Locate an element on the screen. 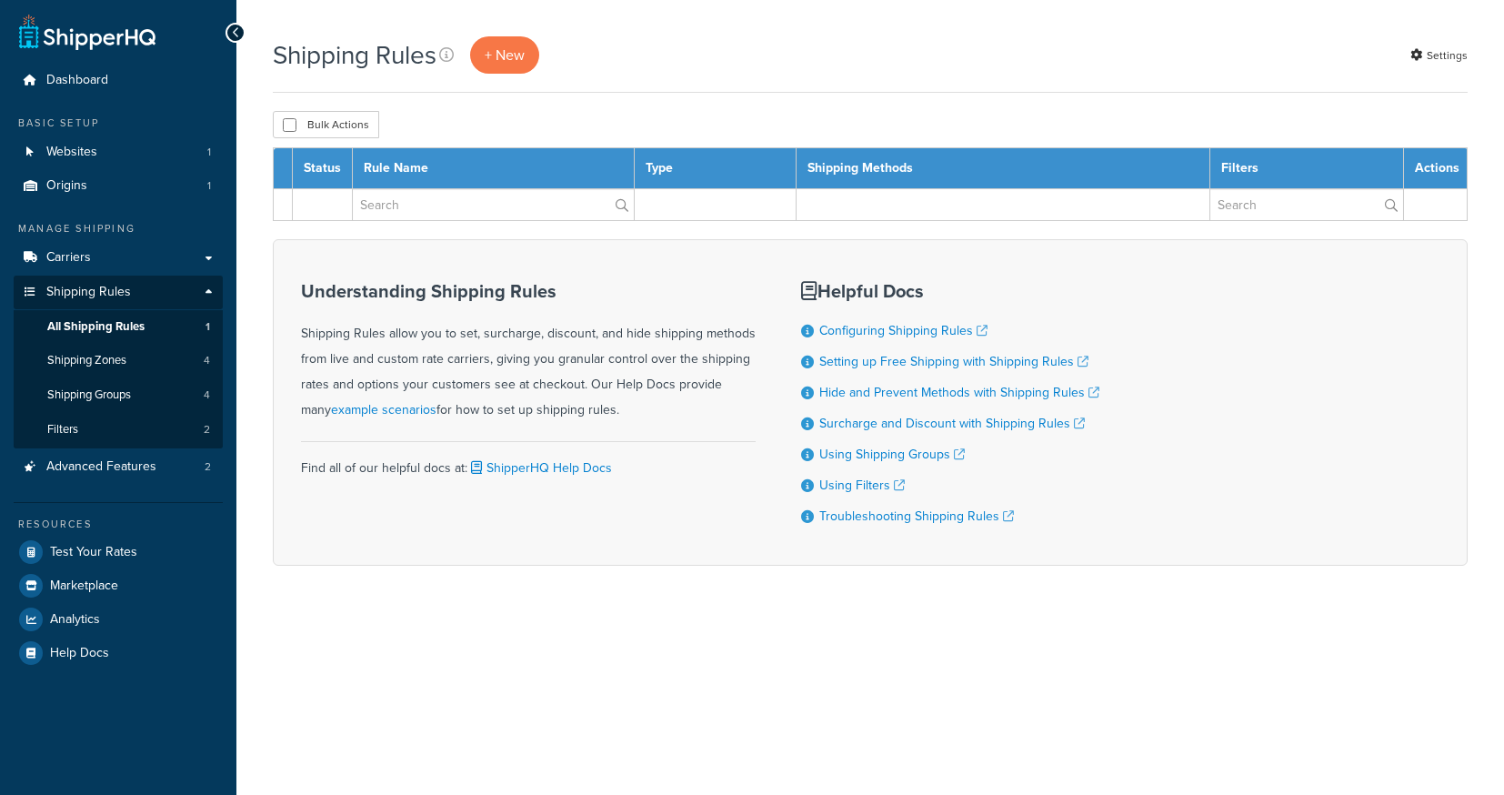 The image size is (1504, 795). th: Status is located at coordinates (323, 168).